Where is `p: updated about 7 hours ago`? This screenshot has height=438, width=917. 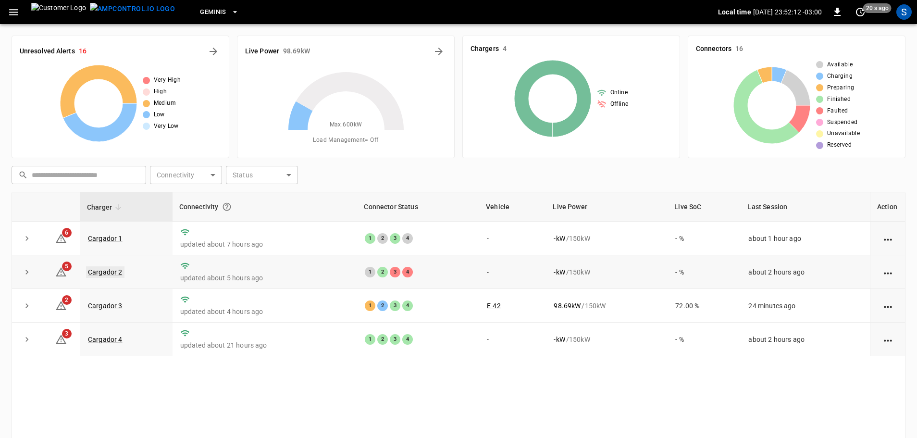 p: updated about 7 hours ago is located at coordinates (265, 244).